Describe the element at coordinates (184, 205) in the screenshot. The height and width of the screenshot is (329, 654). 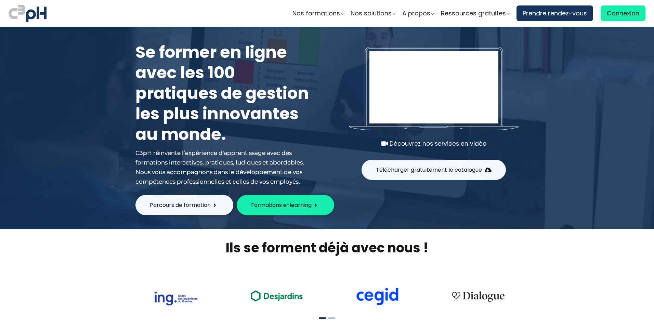
I see `button: Parcours de formation` at that location.